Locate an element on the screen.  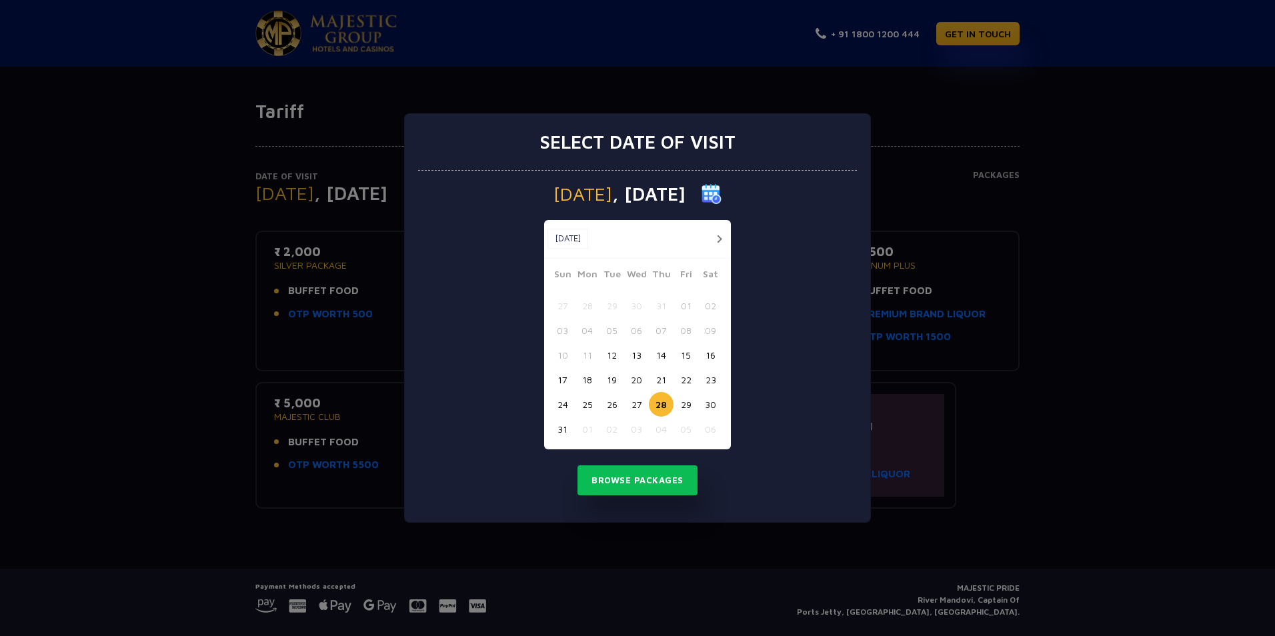
button: 16 is located at coordinates (710, 355).